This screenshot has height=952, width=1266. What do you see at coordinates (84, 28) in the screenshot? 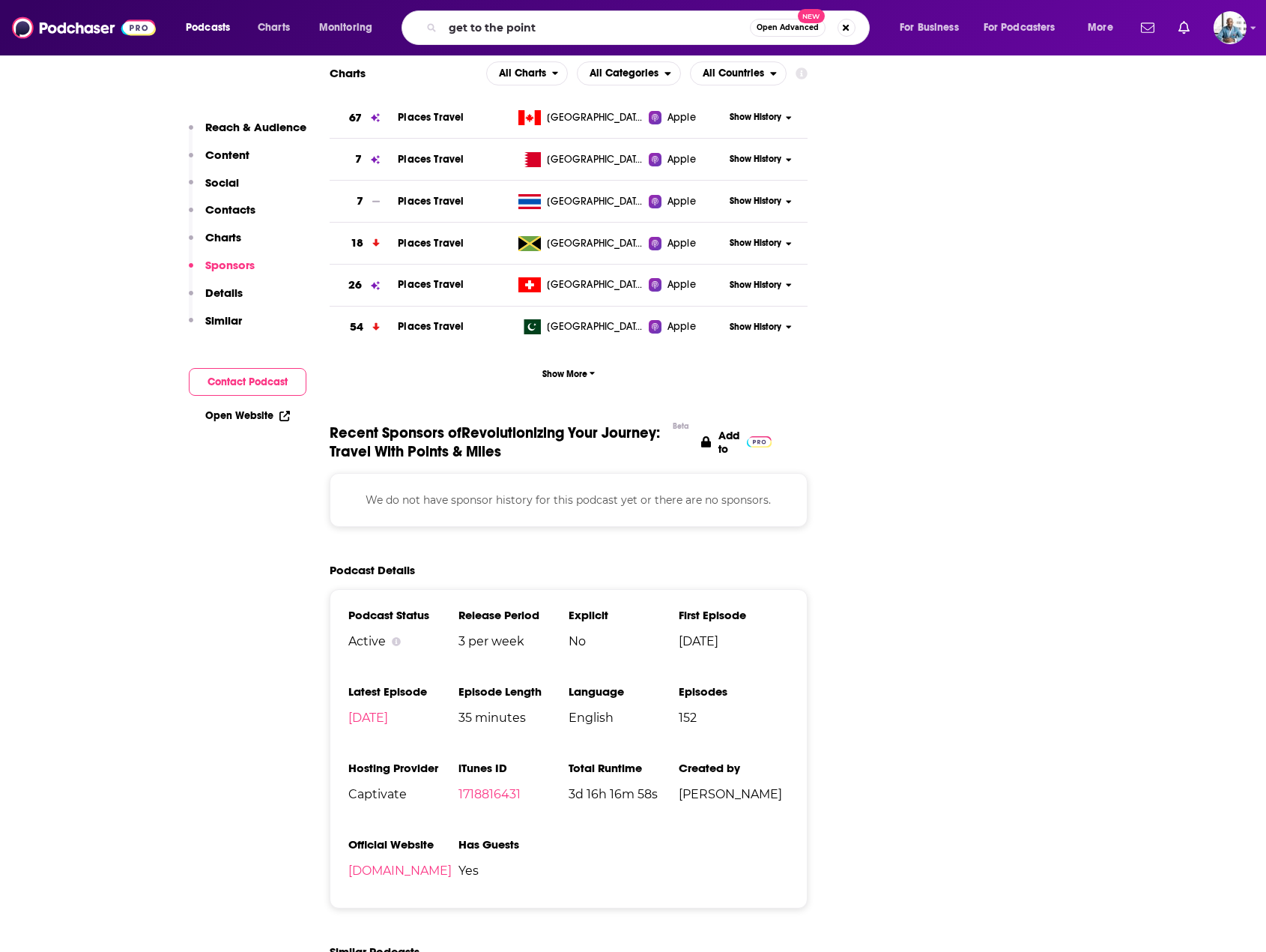
I see `a: Podchaser - Follow, Share and Rate Podcasts` at bounding box center [84, 28].